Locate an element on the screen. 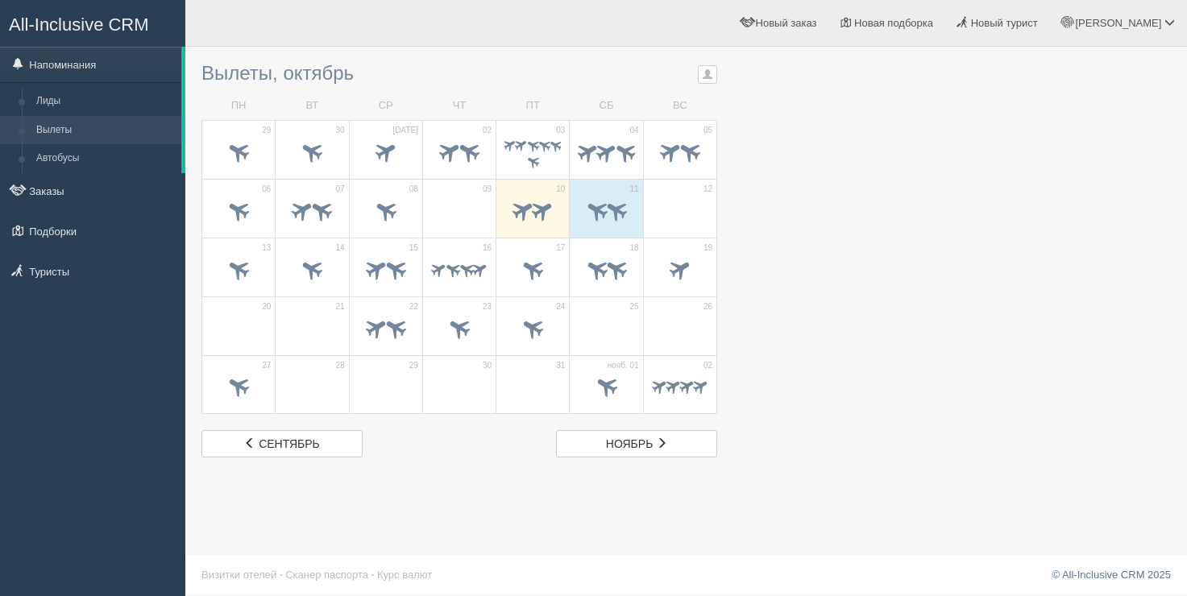 Image resolution: width=1187 pixels, height=596 pixels. span: 22 is located at coordinates (413, 307).